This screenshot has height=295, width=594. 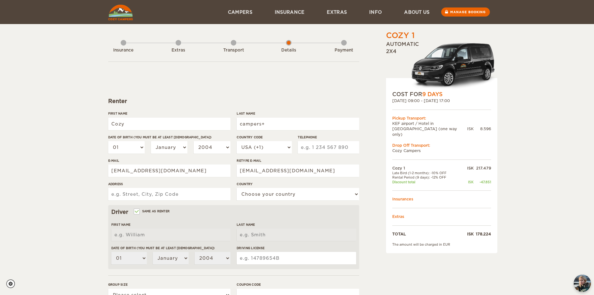 I want to click on td: Late Bird (1-2 months): -10% OFF, so click(x=427, y=173).